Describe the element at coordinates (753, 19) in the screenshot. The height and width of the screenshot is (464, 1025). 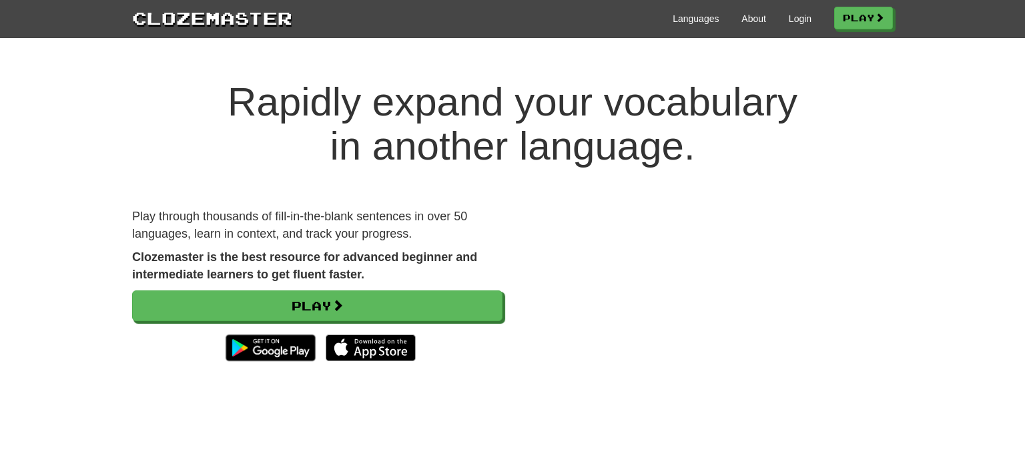
I see `a: About` at that location.